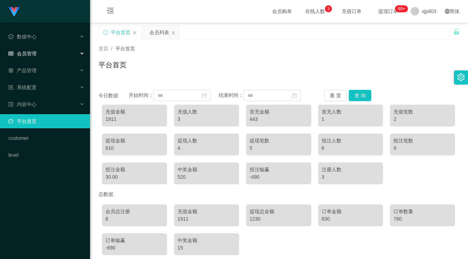 This screenshot has height=259, width=468. What do you see at coordinates (111, 12) in the screenshot?
I see `i: 图标: menu-fold` at bounding box center [111, 12].